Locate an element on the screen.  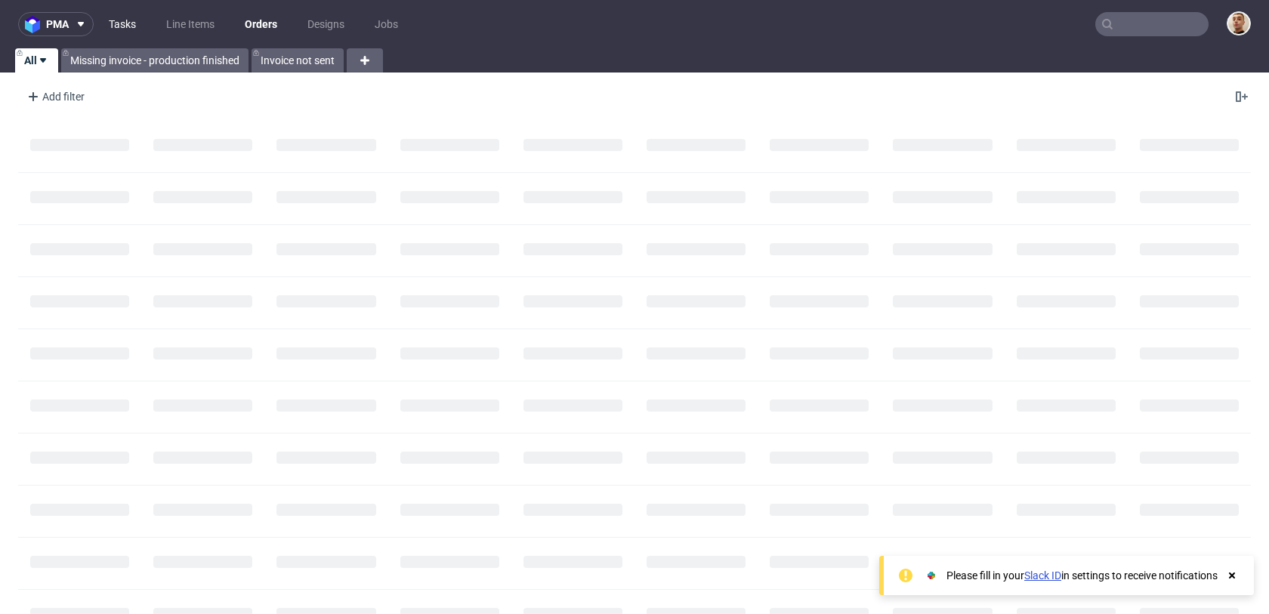
span: pma is located at coordinates (57, 24).